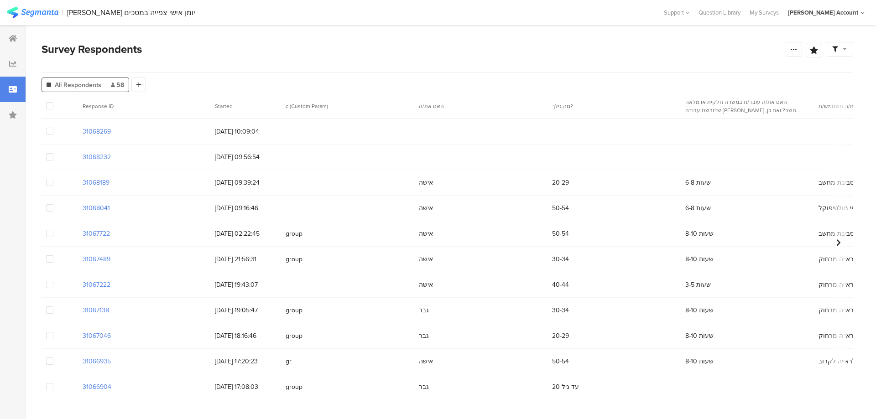 The width and height of the screenshot is (876, 419). What do you see at coordinates (348, 361) in the screenshot?
I see `span: gr` at bounding box center [348, 361].